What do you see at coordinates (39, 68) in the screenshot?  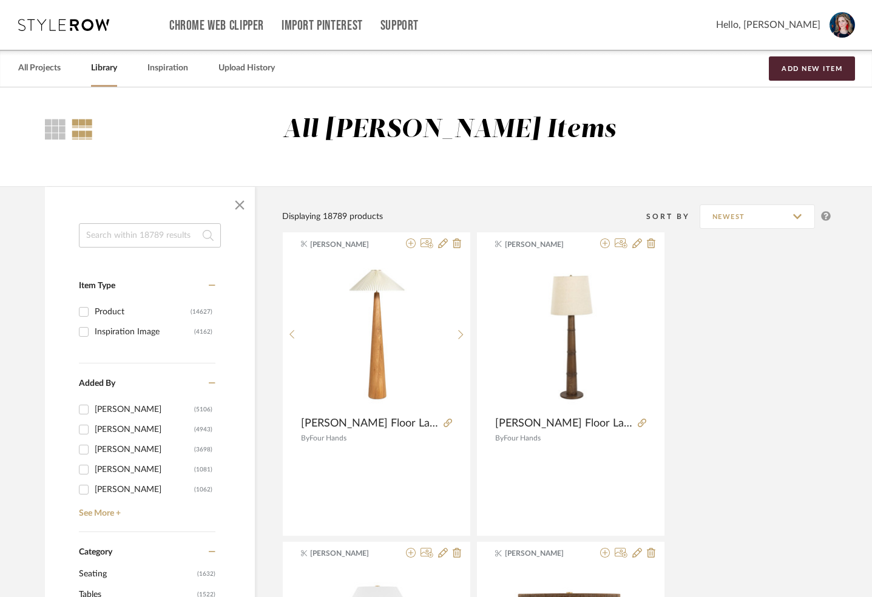 I see `a: All Projects` at bounding box center [39, 68].